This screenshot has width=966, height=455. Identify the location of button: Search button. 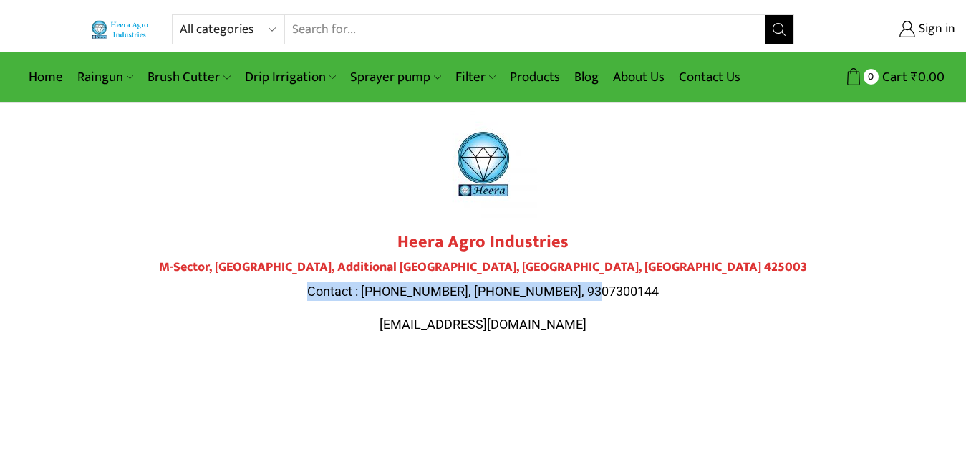
(779, 29).